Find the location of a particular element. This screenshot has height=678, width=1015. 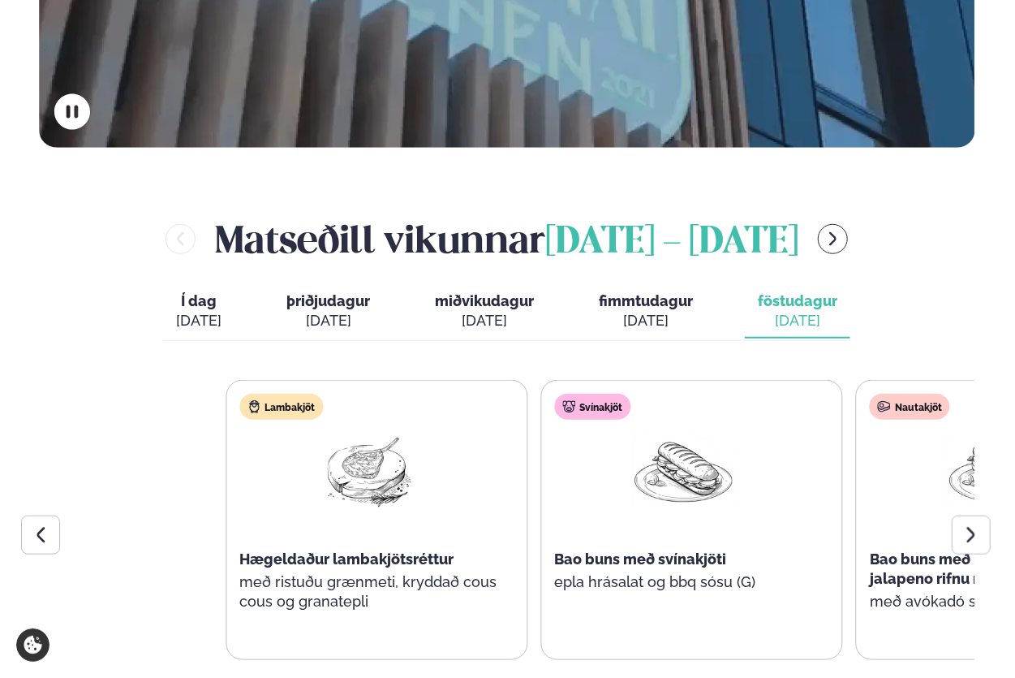

button: menu-btn-left is located at coordinates (180, 239).